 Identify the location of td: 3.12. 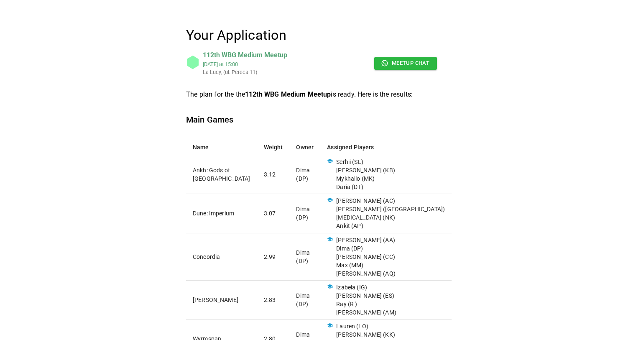
(273, 174).